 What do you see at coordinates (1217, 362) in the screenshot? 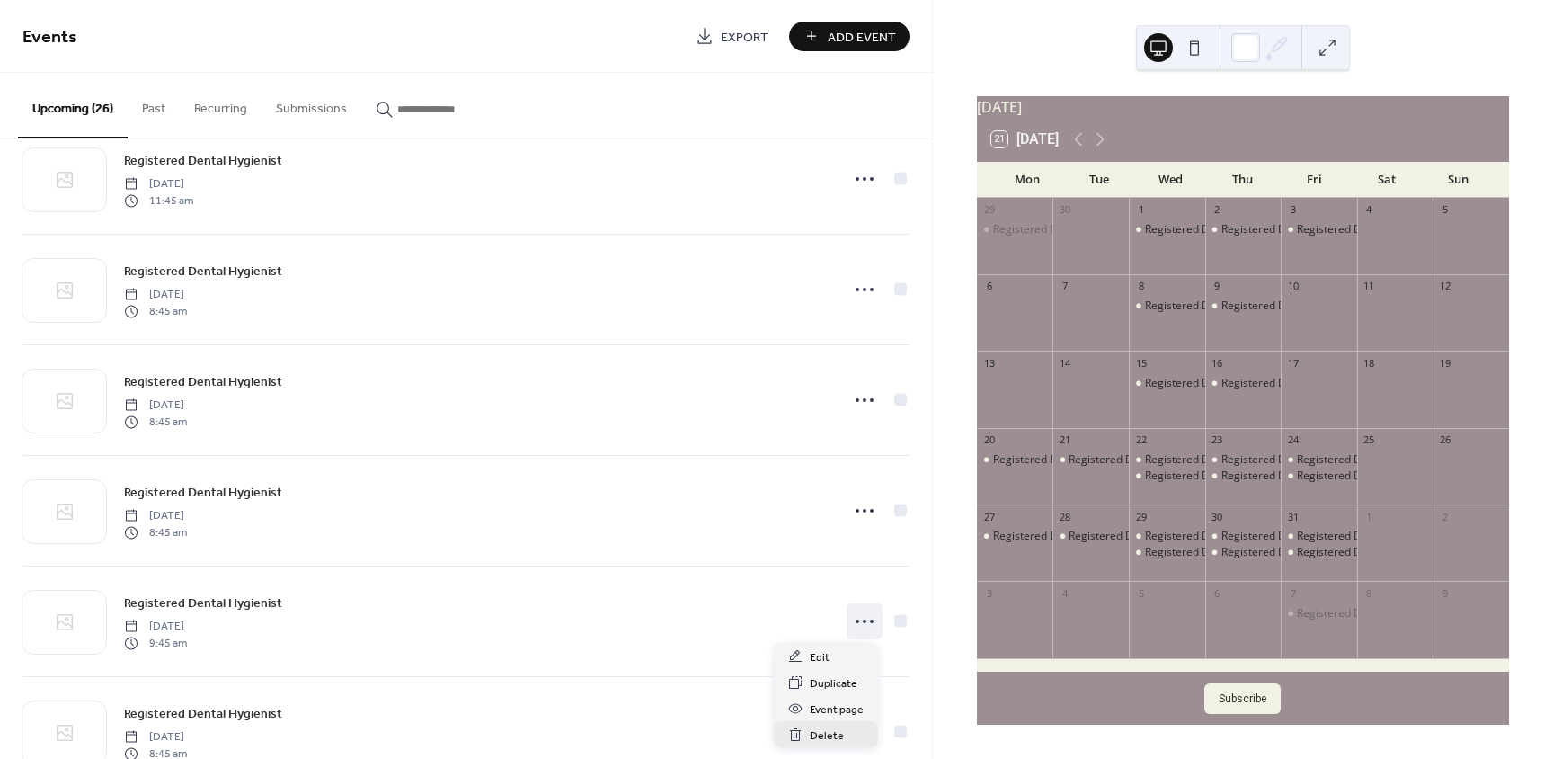
I see `div: 16` at bounding box center [1217, 362].